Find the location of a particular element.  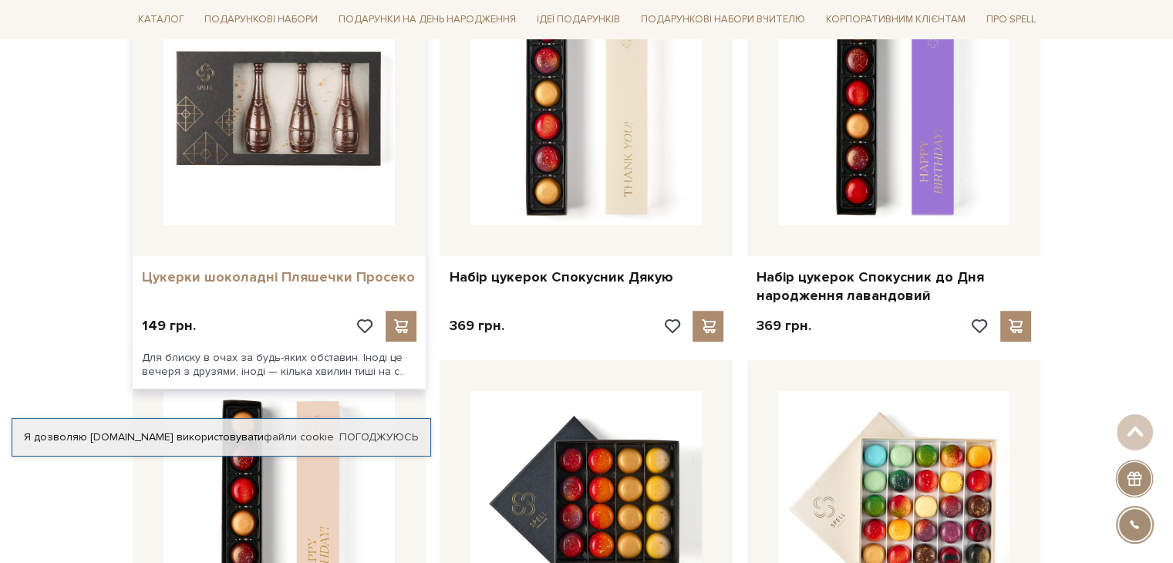

a: Набір цукерок Спокусник до Дня народження лавандовий is located at coordinates (894, 286).